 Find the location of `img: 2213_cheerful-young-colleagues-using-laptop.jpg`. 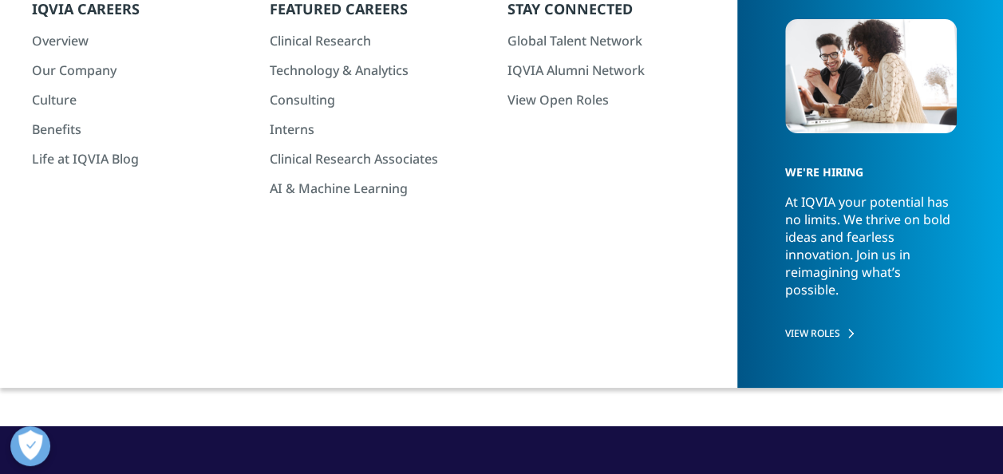

img: 2213_cheerful-young-colleagues-using-laptop.jpg is located at coordinates (871, 76).